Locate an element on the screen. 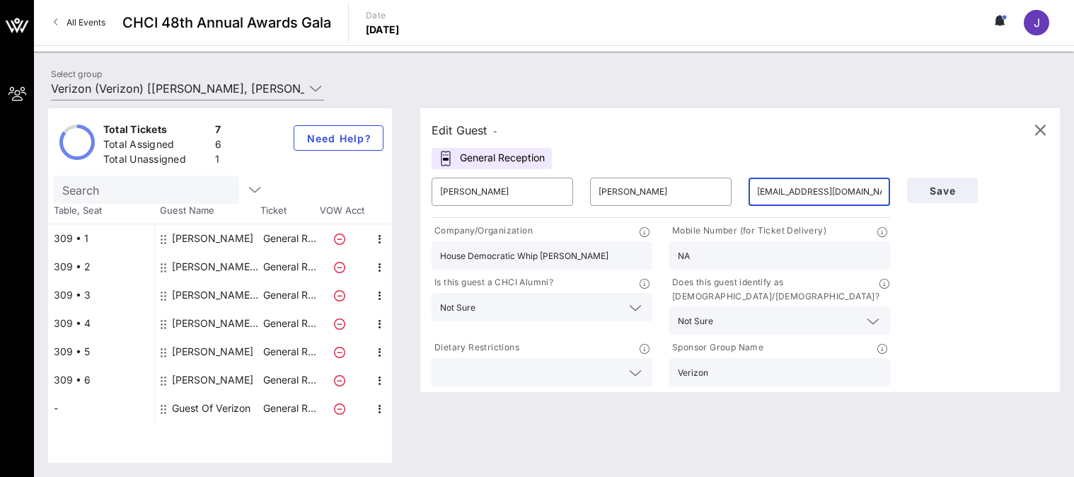 This screenshot has width=1074, height=477. div: 309 • 4 is located at coordinates (101, 323).